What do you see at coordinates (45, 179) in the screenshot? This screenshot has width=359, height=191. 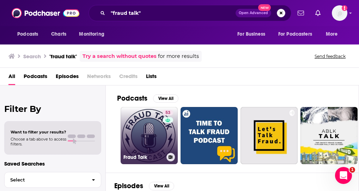 I see `span: Select` at bounding box center [45, 179].